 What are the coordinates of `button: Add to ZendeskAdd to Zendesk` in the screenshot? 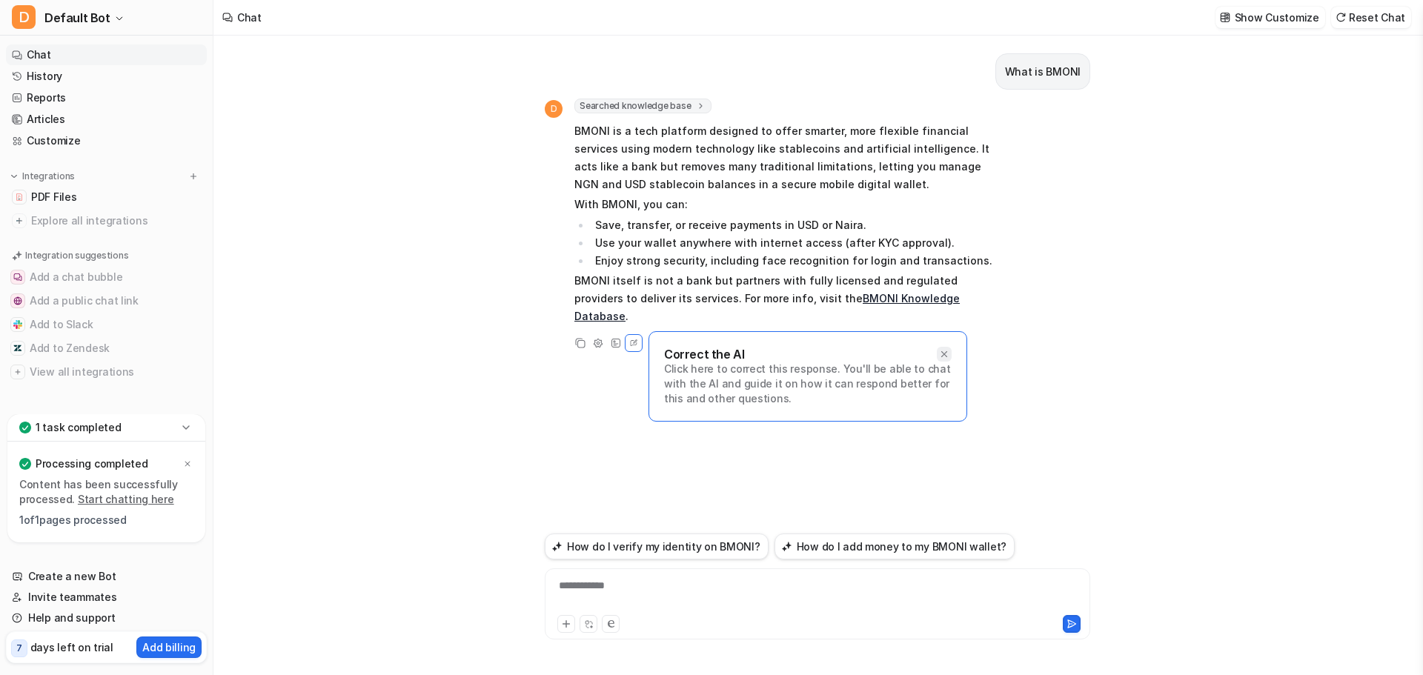 It's located at (106, 348).